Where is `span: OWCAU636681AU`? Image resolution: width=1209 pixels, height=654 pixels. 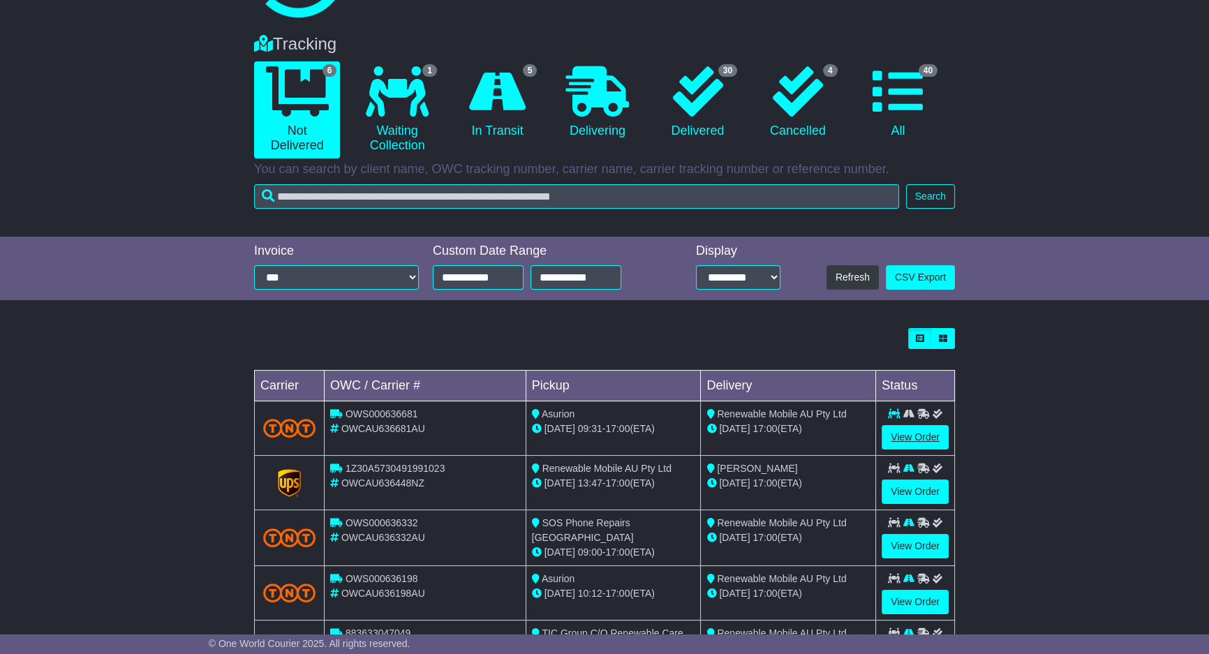
span: OWCAU636681AU is located at coordinates (383, 429).